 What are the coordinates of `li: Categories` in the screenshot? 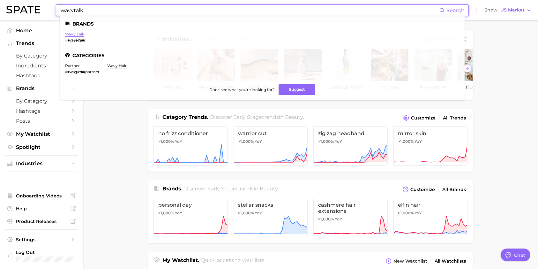 It's located at (262, 55).